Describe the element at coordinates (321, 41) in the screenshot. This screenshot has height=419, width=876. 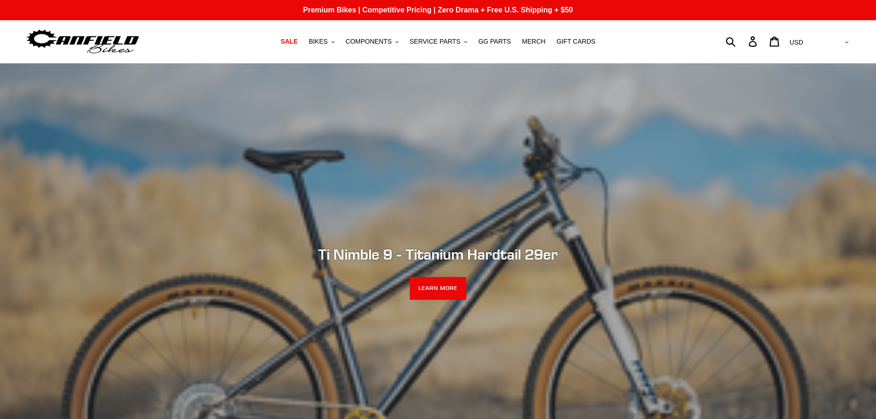
I see `button: BIKES` at that location.